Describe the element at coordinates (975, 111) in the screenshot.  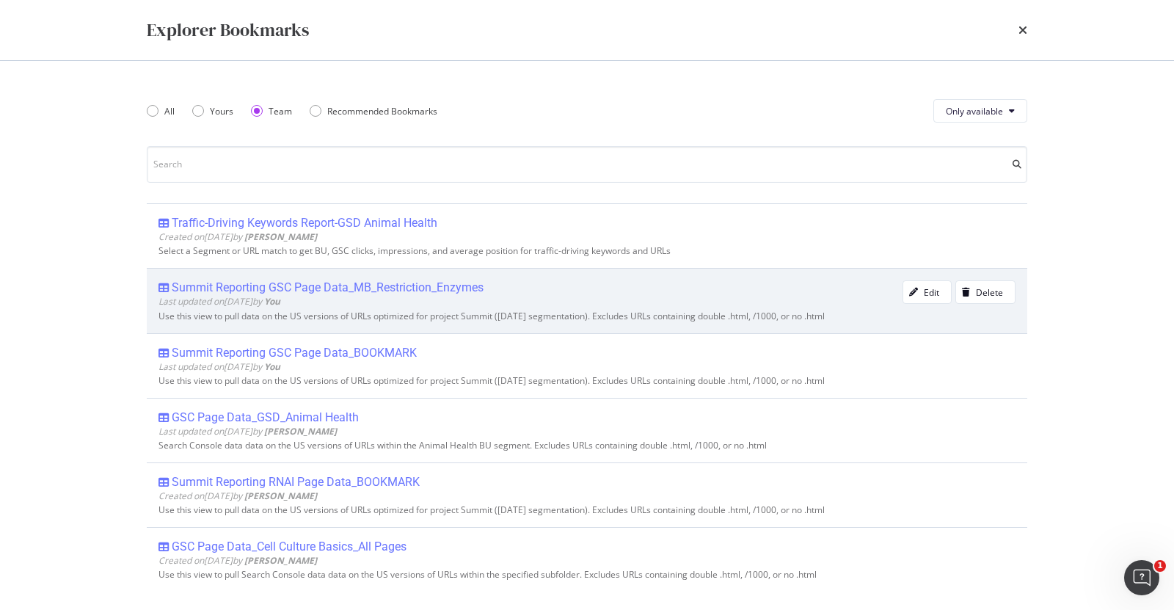
I see `span: Only available` at that location.